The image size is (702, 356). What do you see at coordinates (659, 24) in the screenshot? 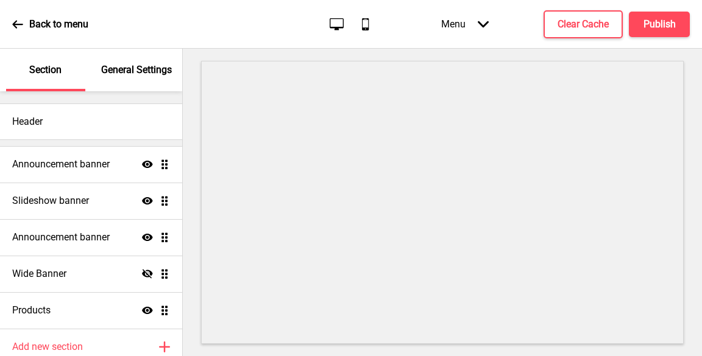
I see `h4: Publish` at bounding box center [659, 24].